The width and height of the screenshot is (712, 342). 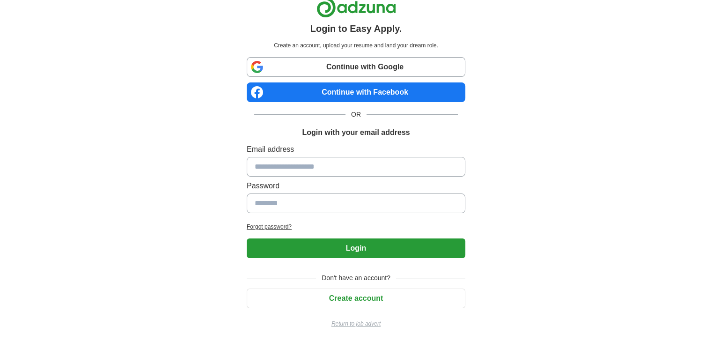 I want to click on a: Return to job advert, so click(x=356, y=323).